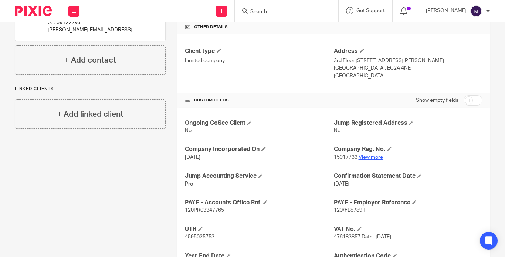 This screenshot has height=257, width=505. I want to click on h4: PAYE - Accounts Office Ref., so click(259, 202).